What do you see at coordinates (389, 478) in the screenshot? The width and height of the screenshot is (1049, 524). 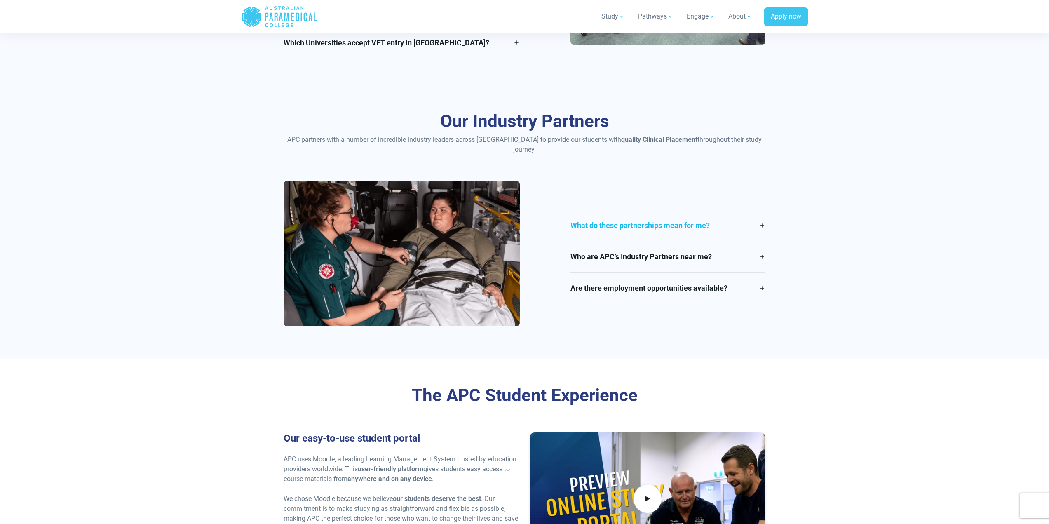 I see `strong: anywhere and on any device` at bounding box center [389, 478].